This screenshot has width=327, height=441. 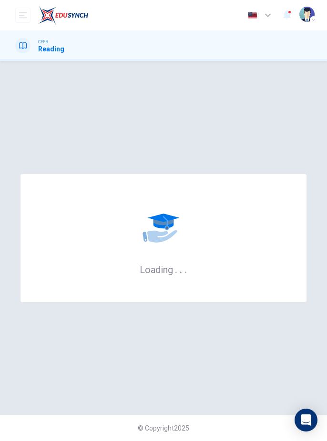 I want to click on img: Profile picture, so click(x=307, y=14).